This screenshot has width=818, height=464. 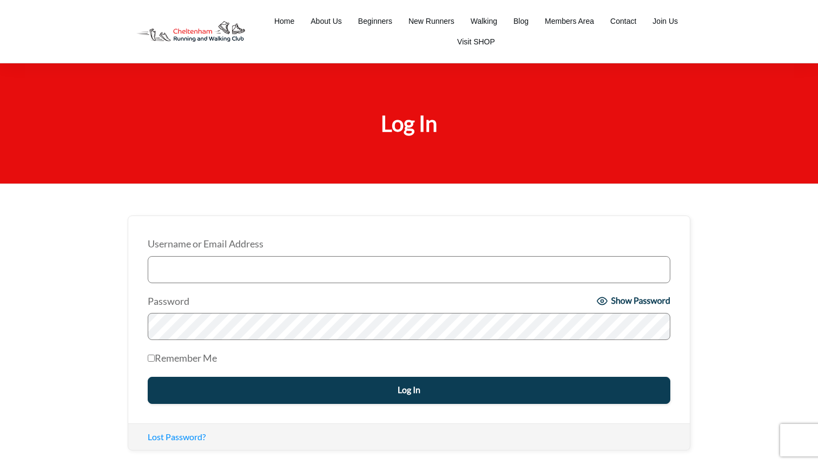 What do you see at coordinates (641, 301) in the screenshot?
I see `span: Show Password` at bounding box center [641, 301].